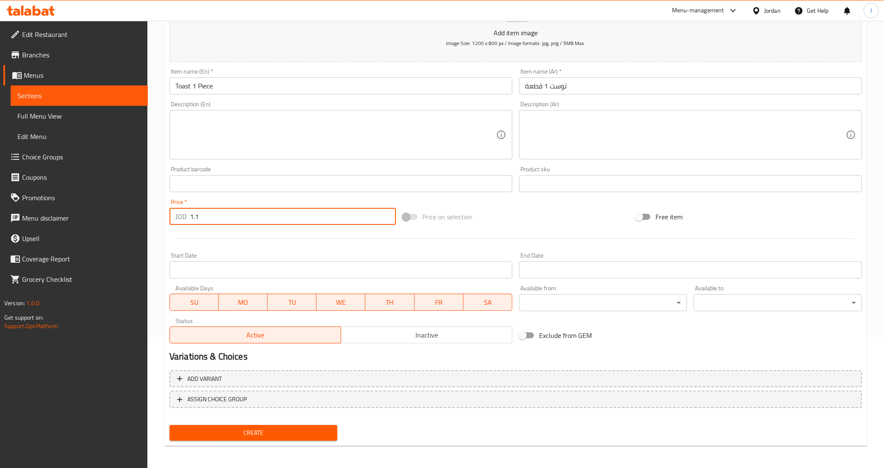 The height and width of the screenshot is (468, 884). Describe the element at coordinates (82, 279) in the screenshot. I see `span: Grocery Checklist` at that location.